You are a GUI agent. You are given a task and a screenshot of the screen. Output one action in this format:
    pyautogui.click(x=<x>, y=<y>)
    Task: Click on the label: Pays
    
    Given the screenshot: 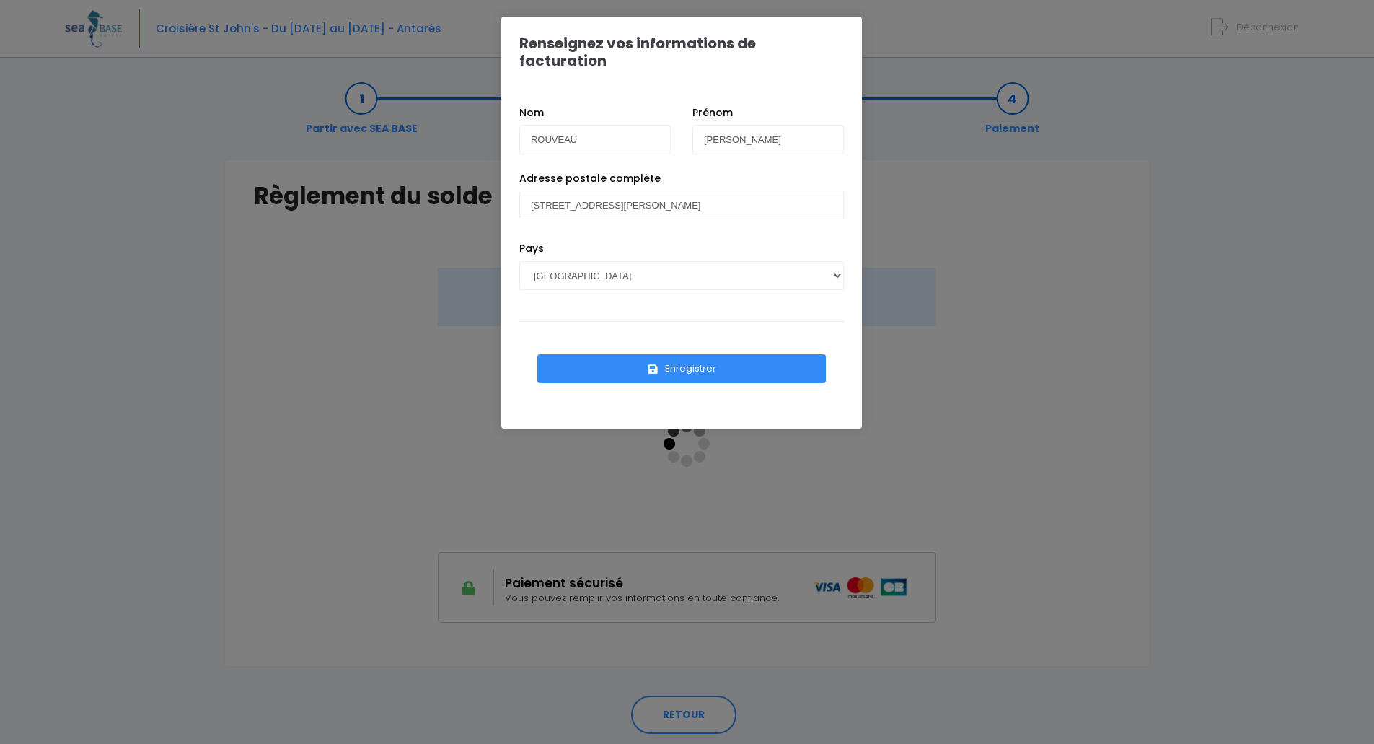 What is the action you would take?
    pyautogui.click(x=532, y=248)
    